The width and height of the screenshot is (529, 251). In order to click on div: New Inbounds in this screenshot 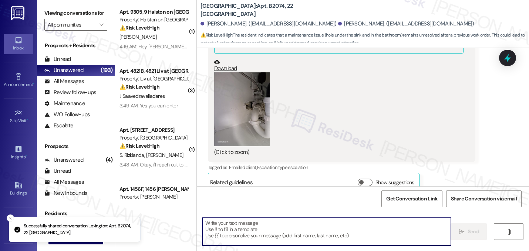, I will do `click(66, 193)`.